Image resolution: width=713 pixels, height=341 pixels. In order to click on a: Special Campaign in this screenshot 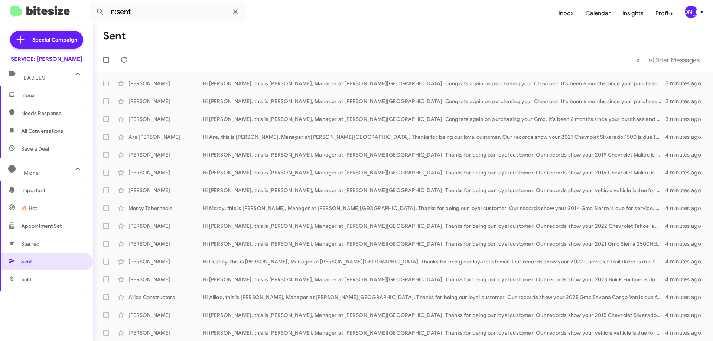, I will do `click(46, 40)`.